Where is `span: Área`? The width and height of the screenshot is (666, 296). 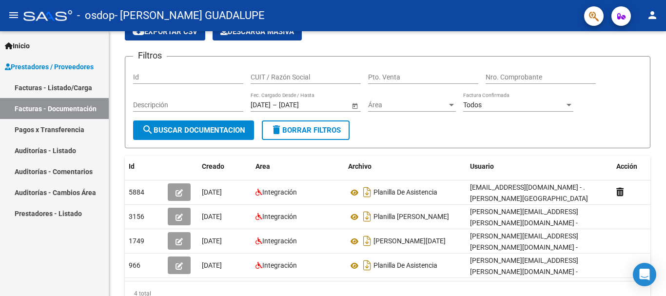
span: Área is located at coordinates (407, 105).